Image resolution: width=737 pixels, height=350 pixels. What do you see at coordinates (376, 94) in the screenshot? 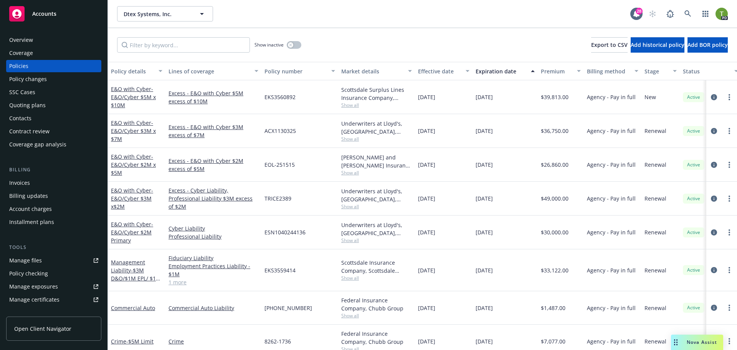
I see `div: Scottsdale Surplus Lines Insurance Company, Scottsdale Insurance Company (Nationwide), E-Risk Ser...` at bounding box center [376, 94].